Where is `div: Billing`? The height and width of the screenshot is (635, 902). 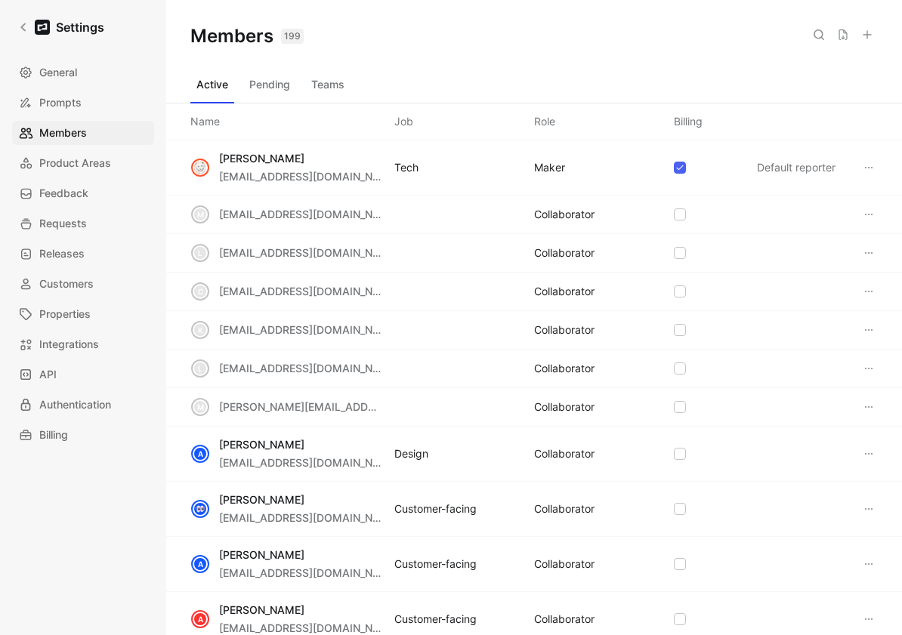
div: Billing is located at coordinates (688, 122).